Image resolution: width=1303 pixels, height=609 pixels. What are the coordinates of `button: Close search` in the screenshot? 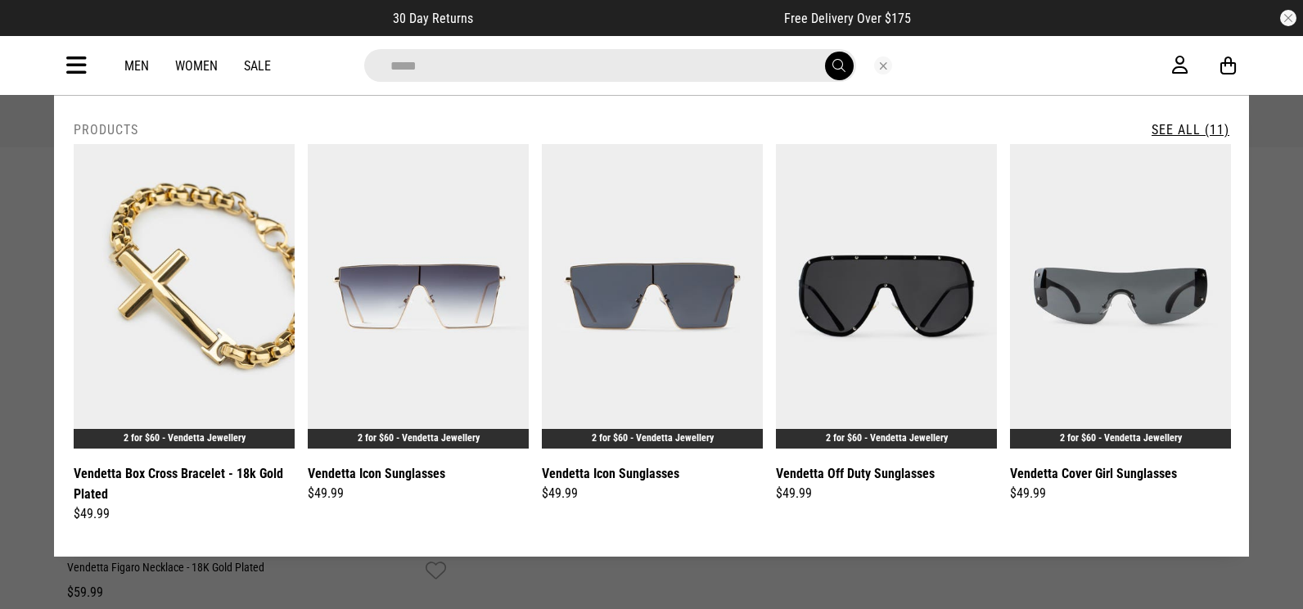 It's located at (883, 65).